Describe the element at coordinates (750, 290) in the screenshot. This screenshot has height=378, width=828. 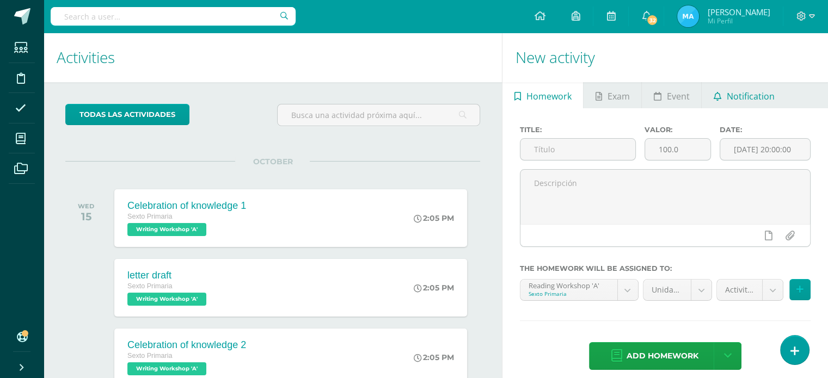
I see `a: Activities (70.0pts)` at that location.